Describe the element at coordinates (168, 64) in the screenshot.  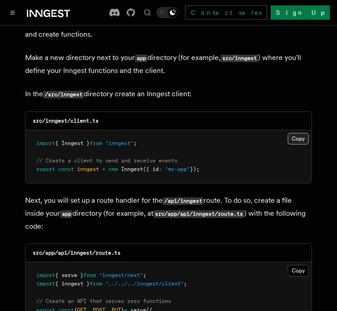
I see `p: Make a new directory next to your directory (for example, ) where you'll define your Inngest func...` at that location.